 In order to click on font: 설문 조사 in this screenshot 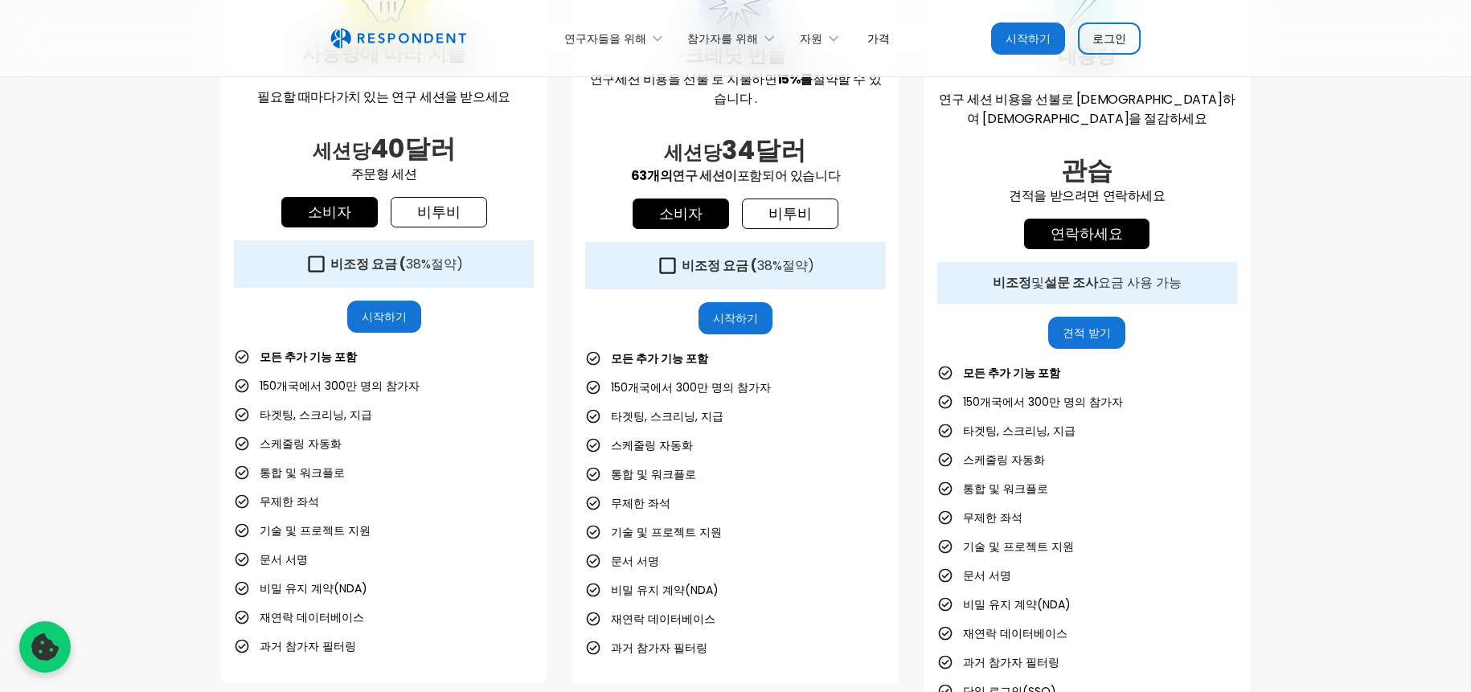, I will do `click(1071, 282)`.